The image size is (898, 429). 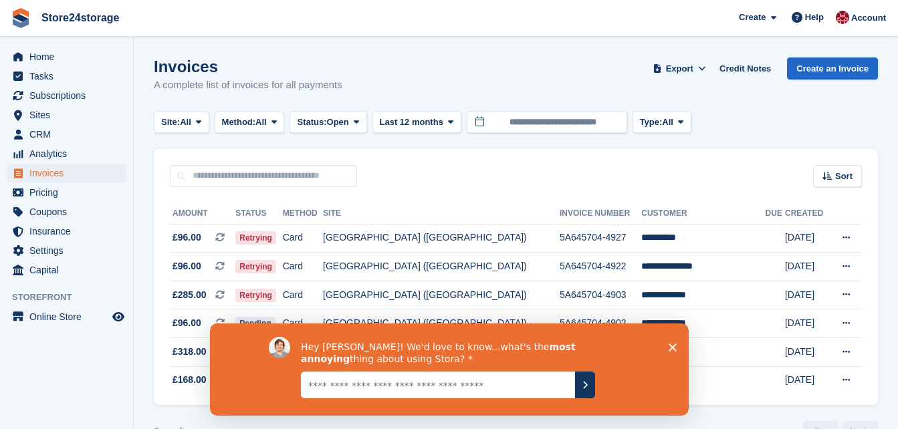 I want to click on span: Sites, so click(x=70, y=115).